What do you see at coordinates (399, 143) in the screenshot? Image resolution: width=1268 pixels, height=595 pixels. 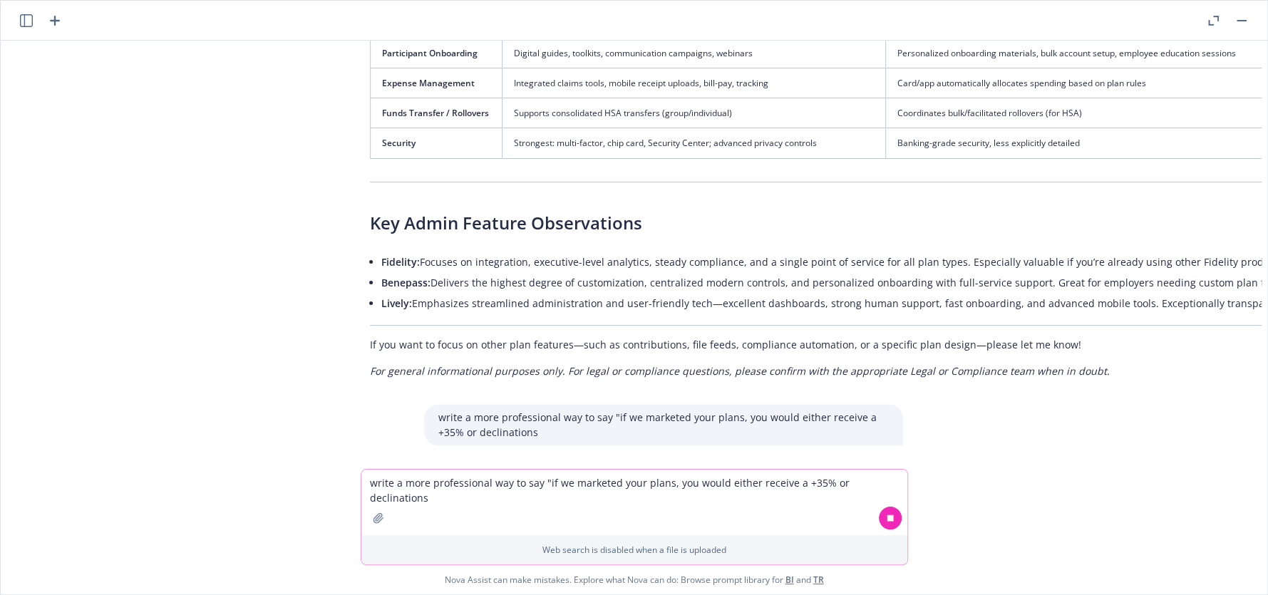 I see `span: Security` at bounding box center [399, 143].